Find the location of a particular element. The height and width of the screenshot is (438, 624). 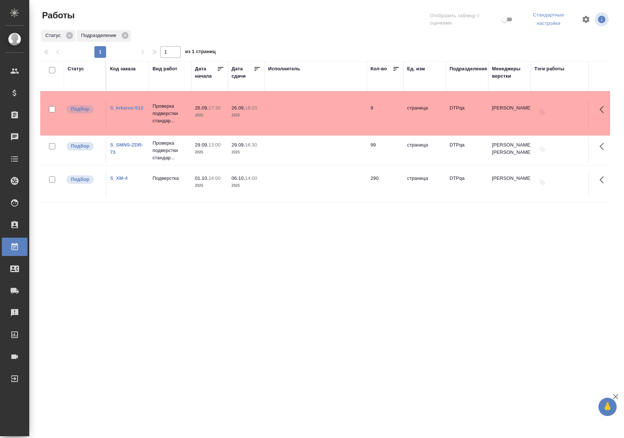

td: 9 is located at coordinates (385, 113).